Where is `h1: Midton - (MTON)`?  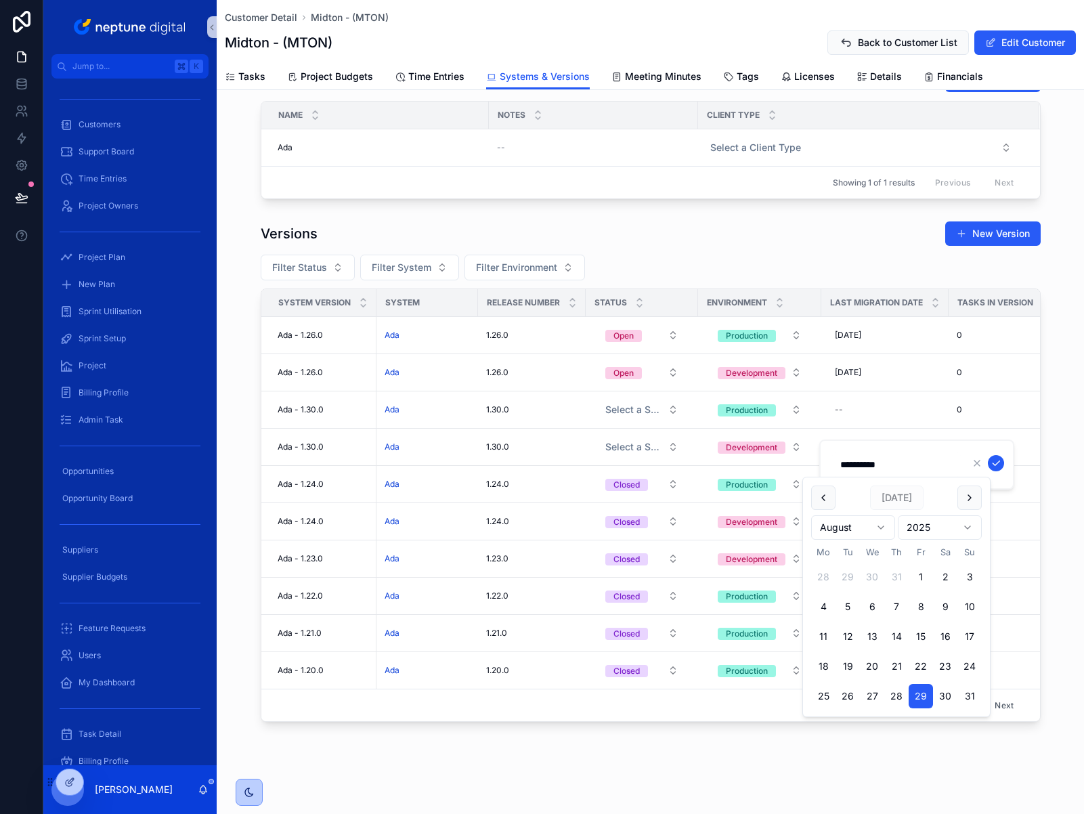 h1: Midton - (MTON) is located at coordinates (278, 43).